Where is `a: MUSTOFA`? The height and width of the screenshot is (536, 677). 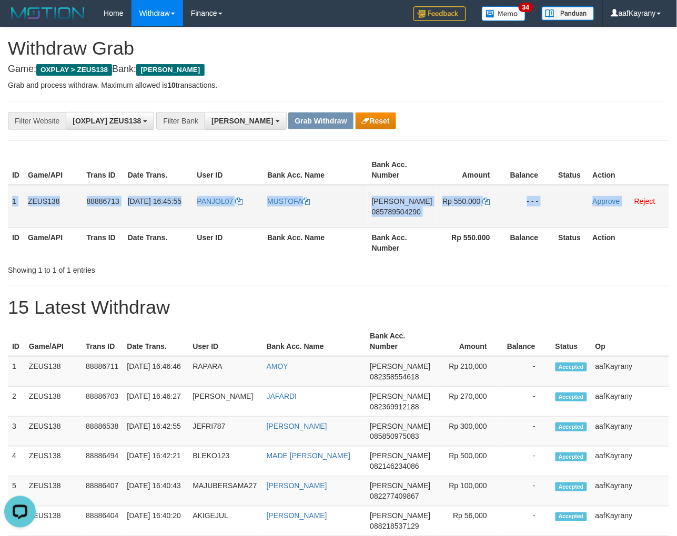
a: MUSTOFA is located at coordinates (288, 201).